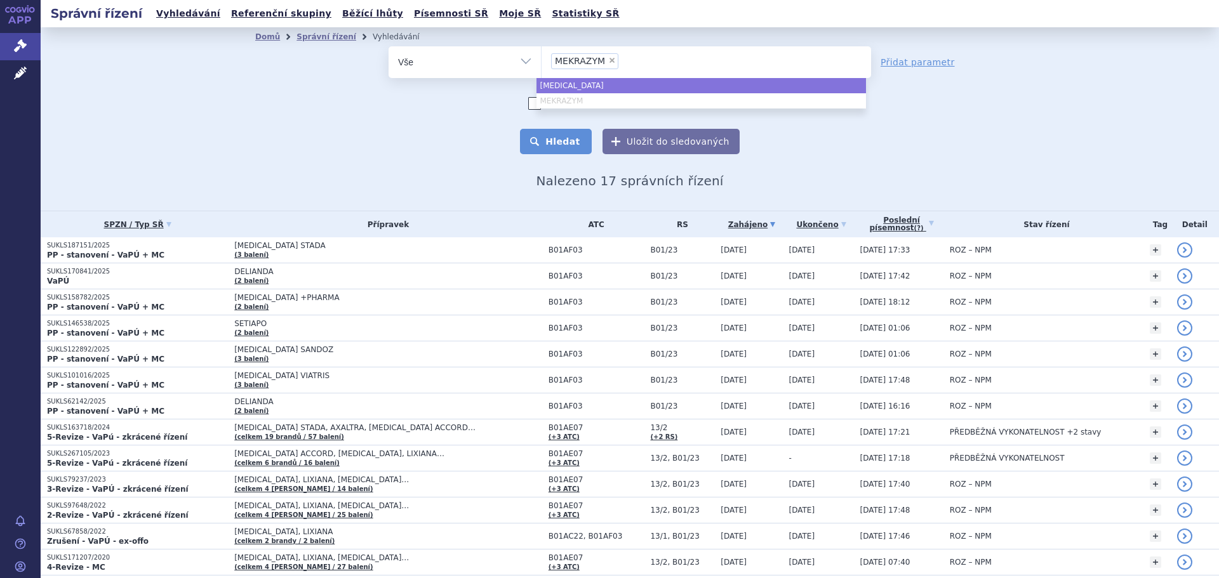  What do you see at coordinates (58, 281) in the screenshot?
I see `strong: VaPÚ` at bounding box center [58, 281].